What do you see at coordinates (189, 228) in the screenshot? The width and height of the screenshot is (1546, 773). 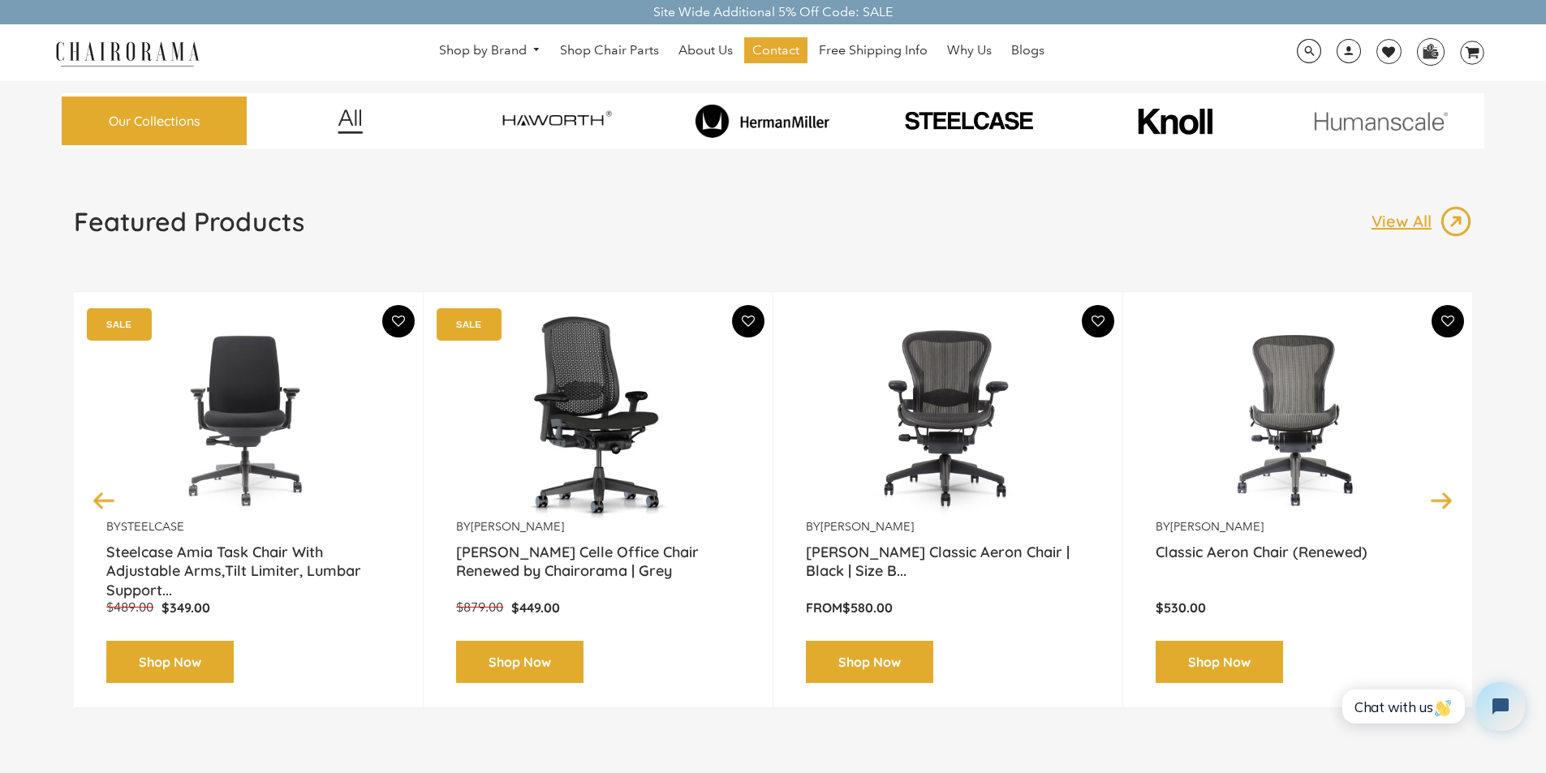 I see `a: Featured Products` at bounding box center [189, 228].